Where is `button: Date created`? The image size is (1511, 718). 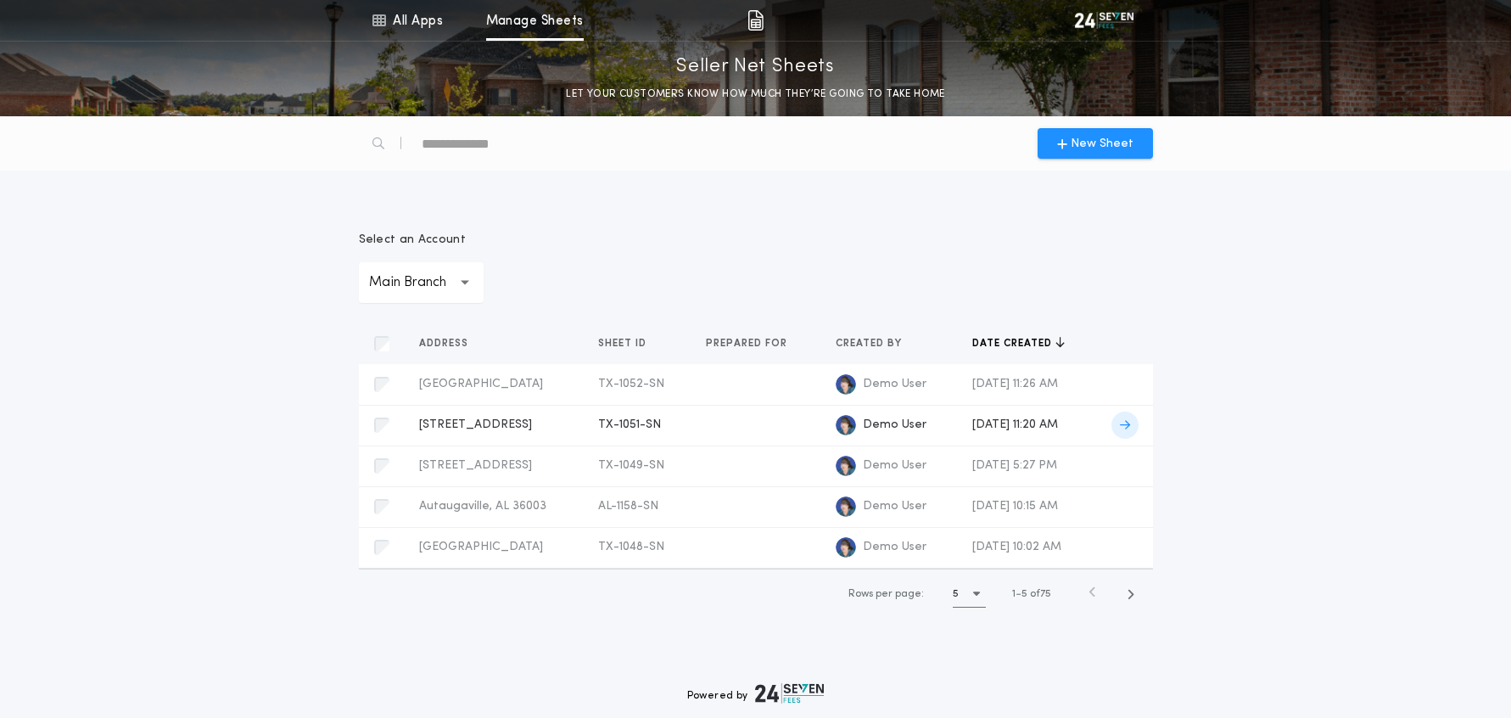
button: Date created is located at coordinates (1018, 344).